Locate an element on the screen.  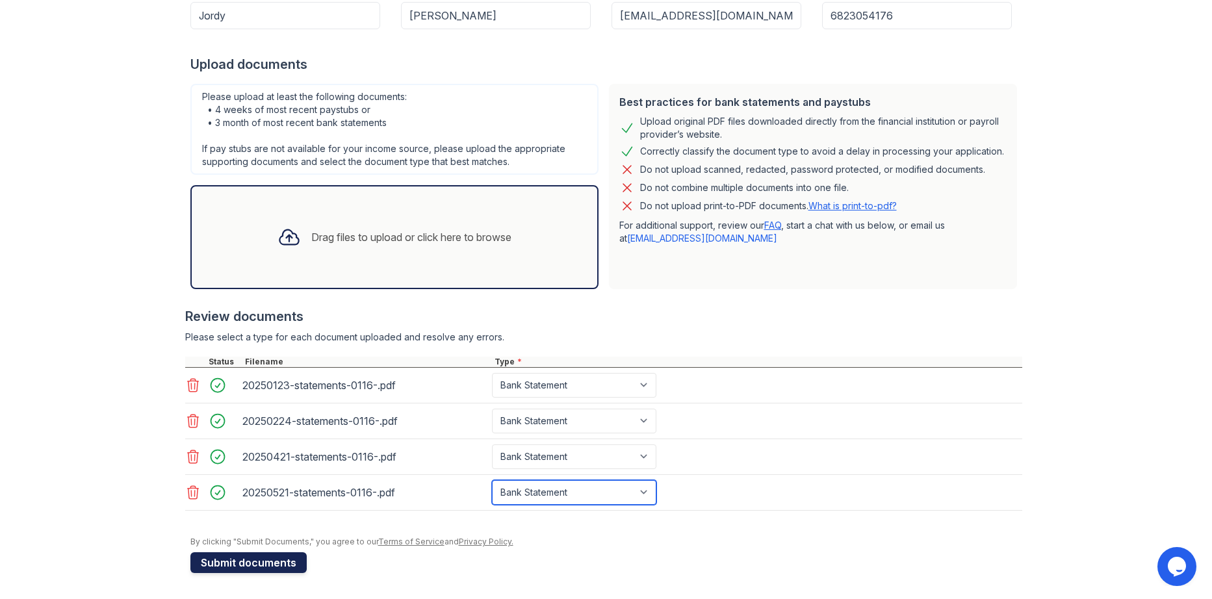
p: Do not upload print-to-PDF documents. is located at coordinates (768, 206).